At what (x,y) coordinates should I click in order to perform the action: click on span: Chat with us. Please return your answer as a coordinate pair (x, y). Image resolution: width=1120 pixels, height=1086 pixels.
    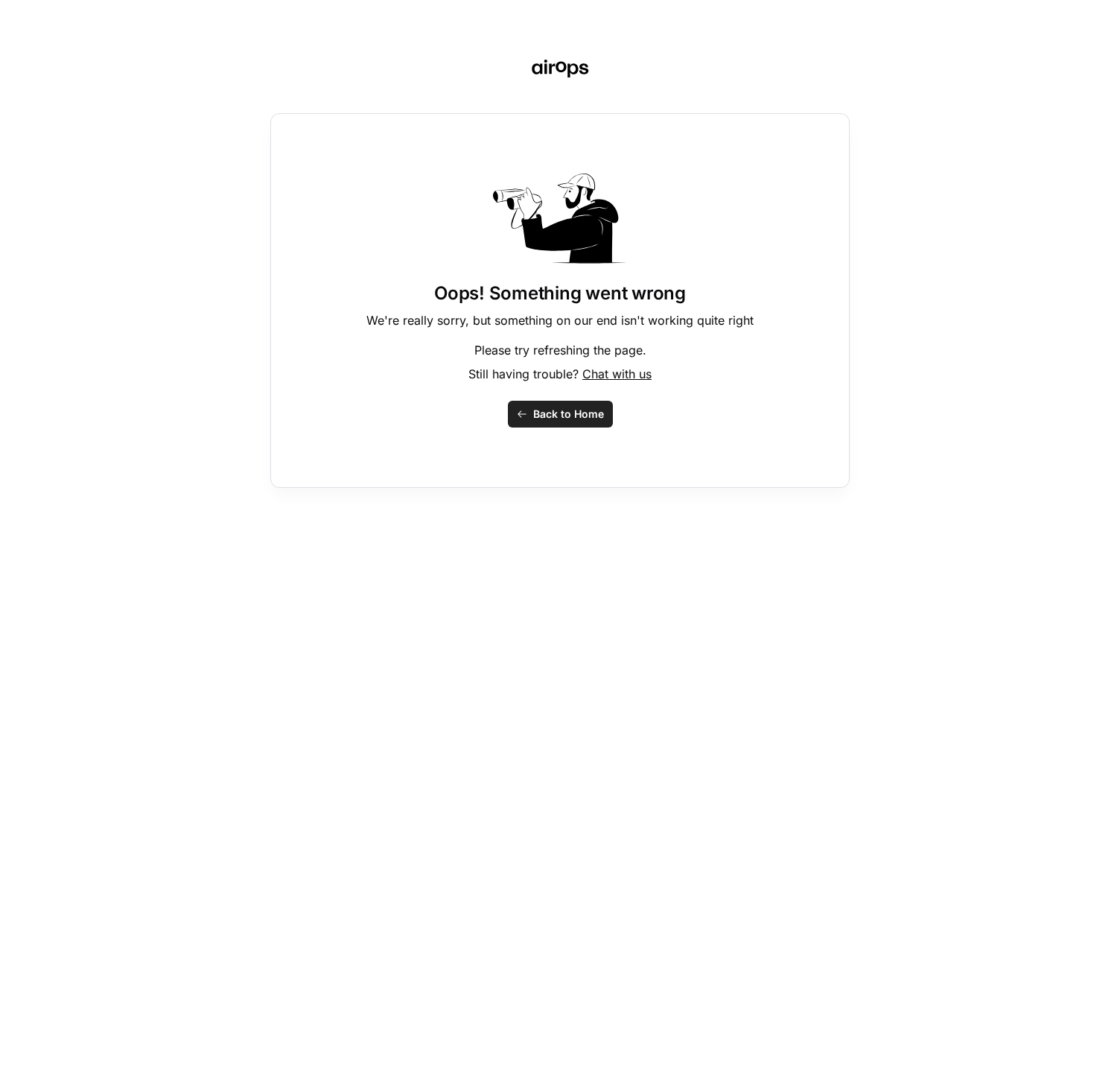
    Looking at the image, I should click on (616, 374).